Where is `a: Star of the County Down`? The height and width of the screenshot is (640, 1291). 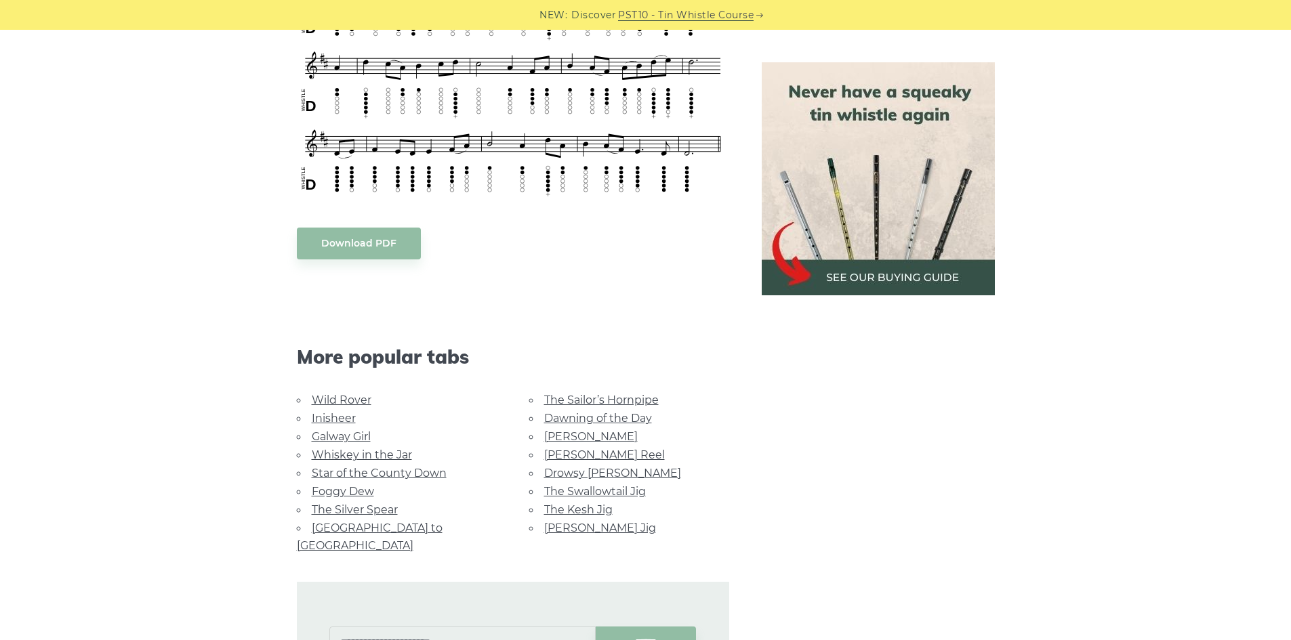 a: Star of the County Down is located at coordinates (379, 473).